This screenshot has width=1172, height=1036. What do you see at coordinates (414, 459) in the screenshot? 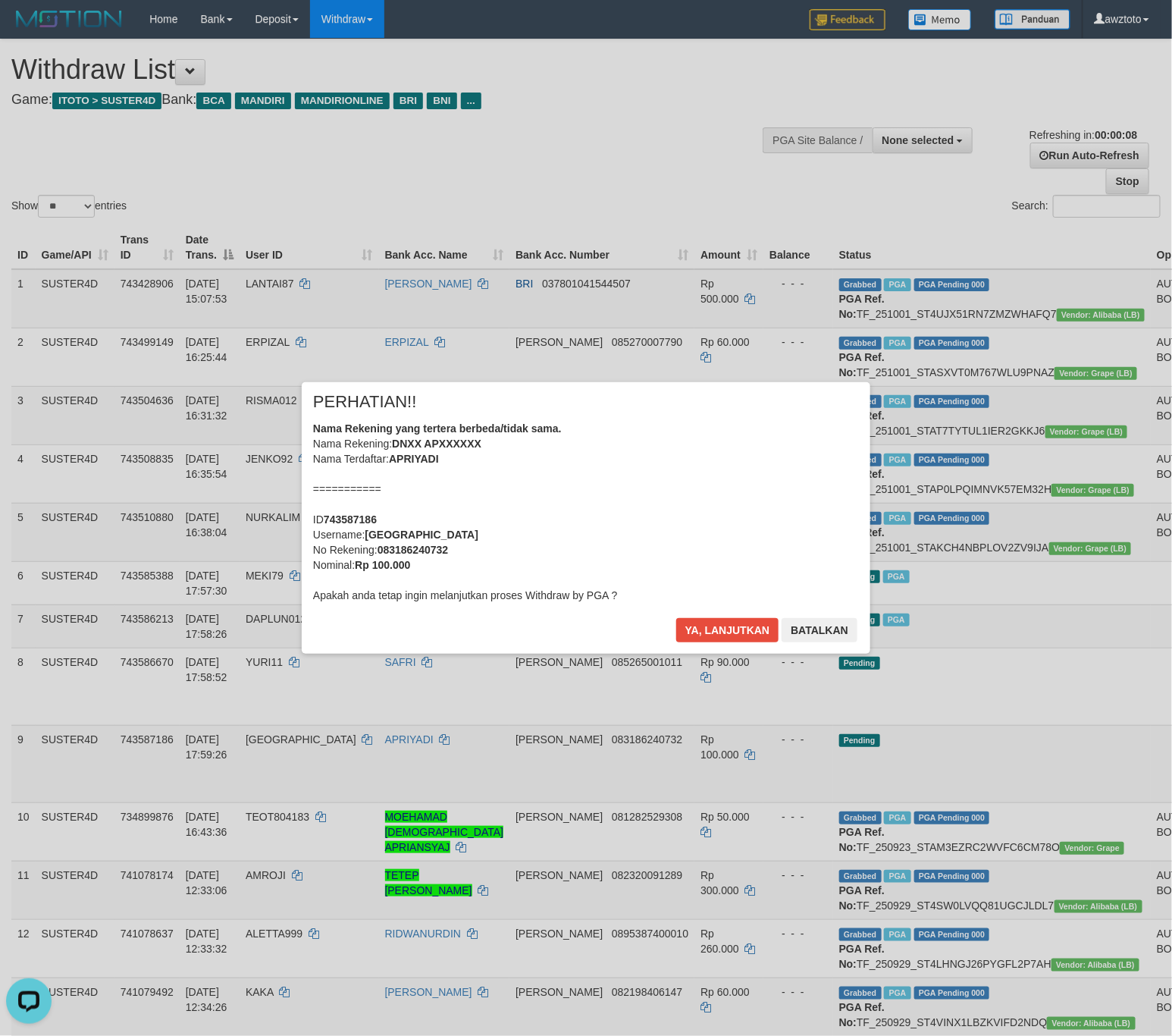
I see `b: APRIYADI` at bounding box center [414, 459].